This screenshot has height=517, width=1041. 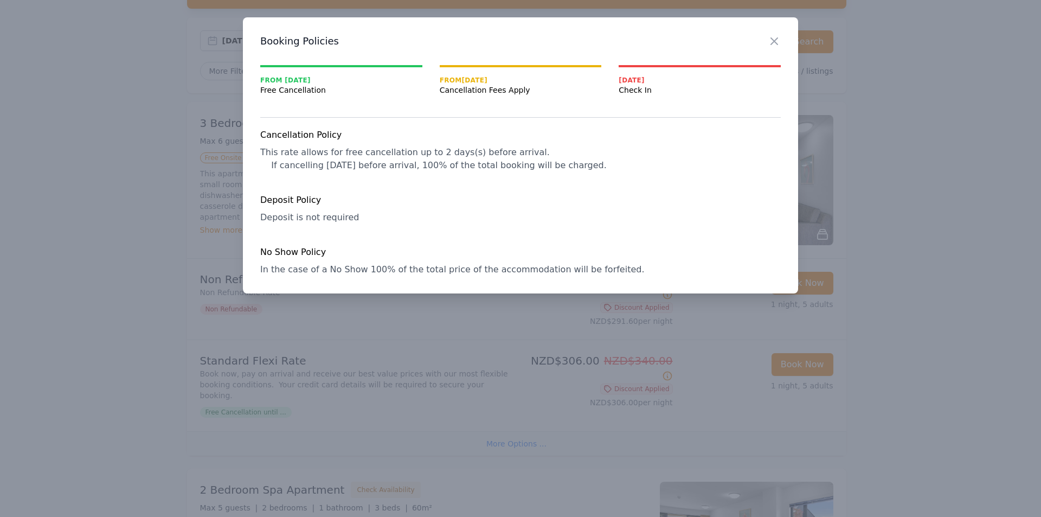 What do you see at coordinates (520, 80) in the screenshot?
I see `nav: Progress mt-20` at bounding box center [520, 80].